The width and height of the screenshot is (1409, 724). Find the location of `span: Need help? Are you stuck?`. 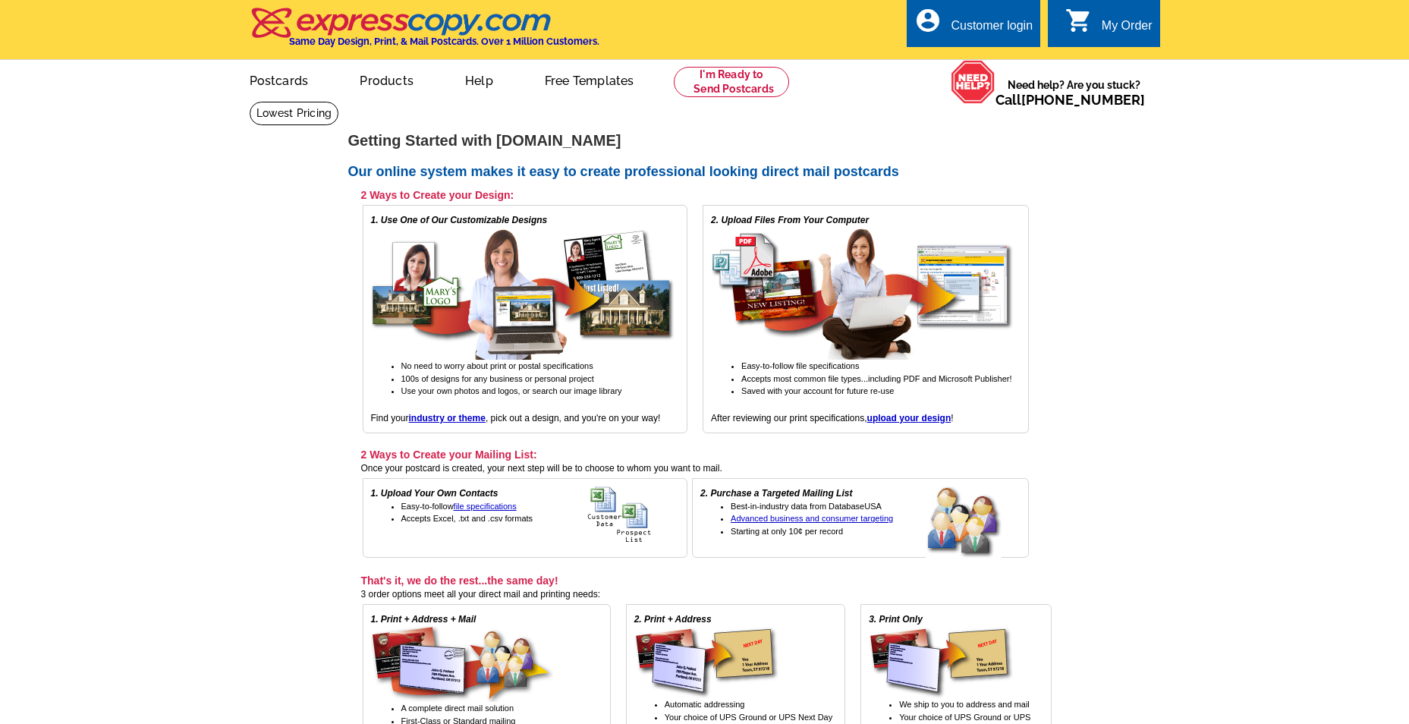

span: Need help? Are you stuck? is located at coordinates (1073, 93).